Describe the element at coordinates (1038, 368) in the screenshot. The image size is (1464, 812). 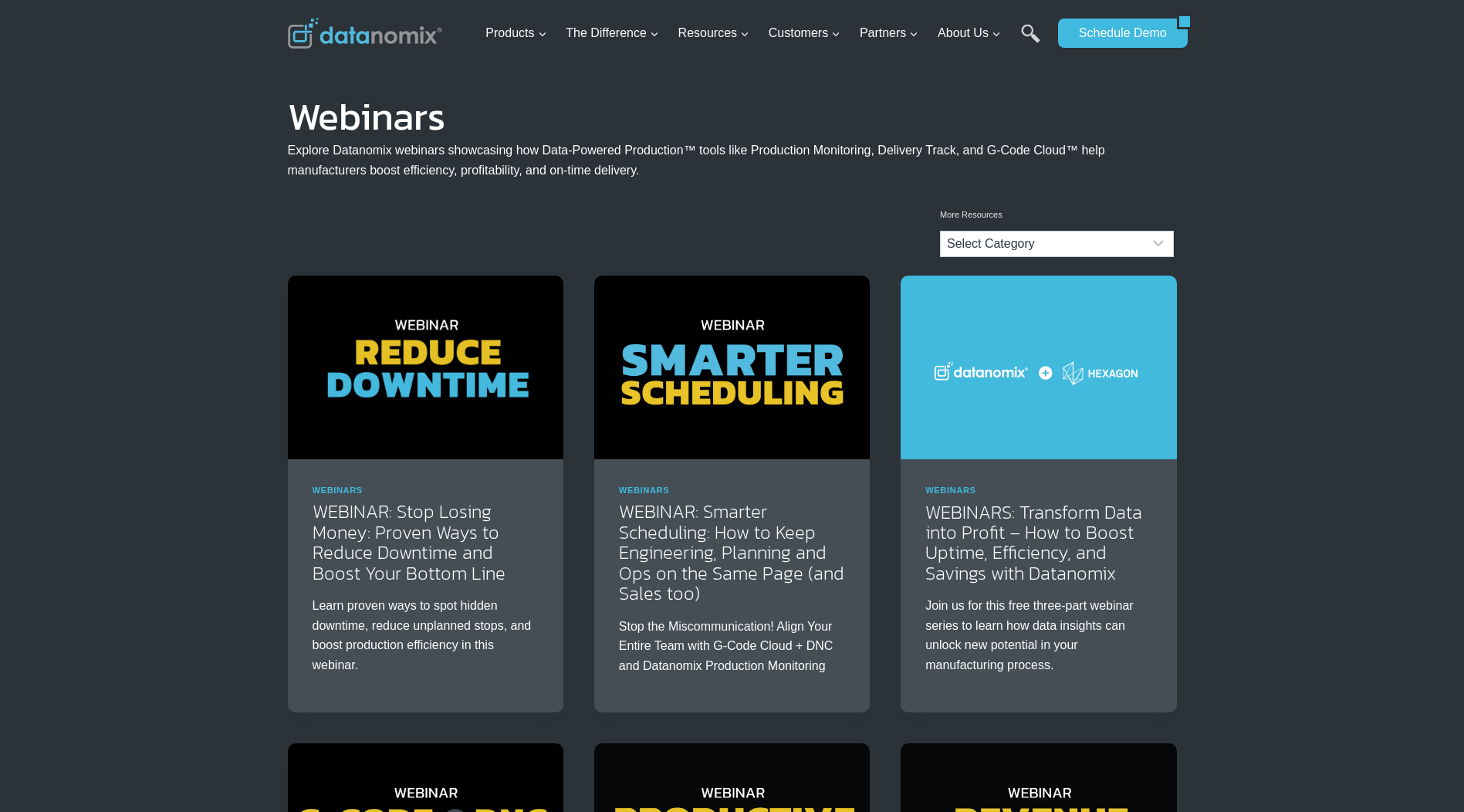
I see `a: Hexagon Partners Up with Datanomix` at that location.